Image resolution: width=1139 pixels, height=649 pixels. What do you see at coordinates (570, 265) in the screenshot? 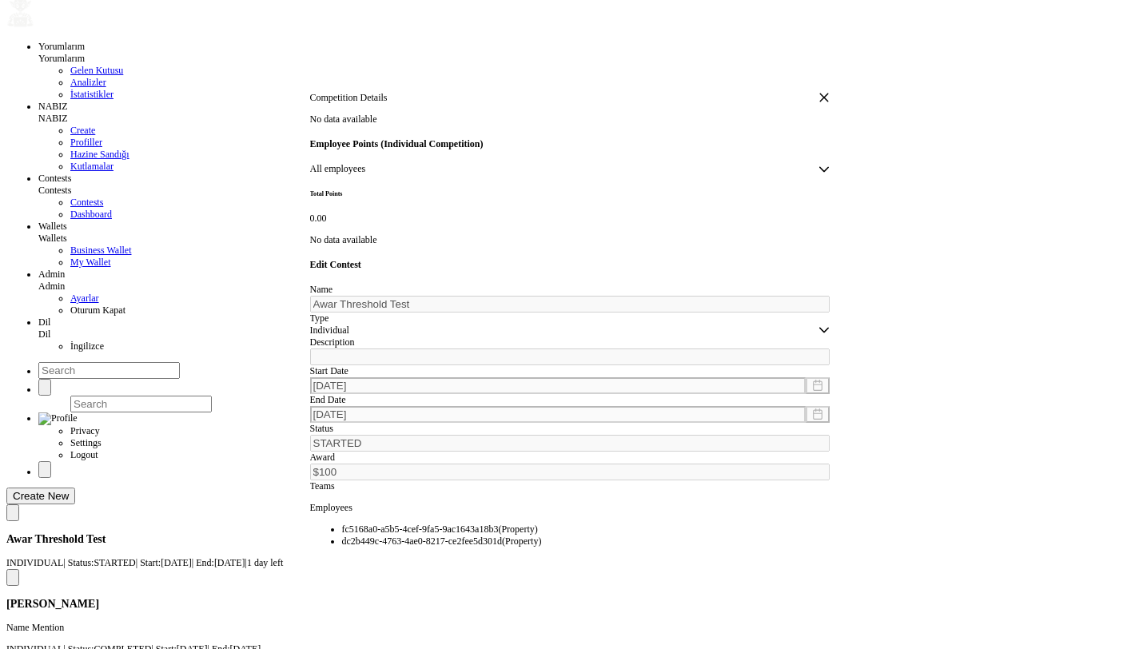
I see `h4: Edit Contest` at bounding box center [570, 265].